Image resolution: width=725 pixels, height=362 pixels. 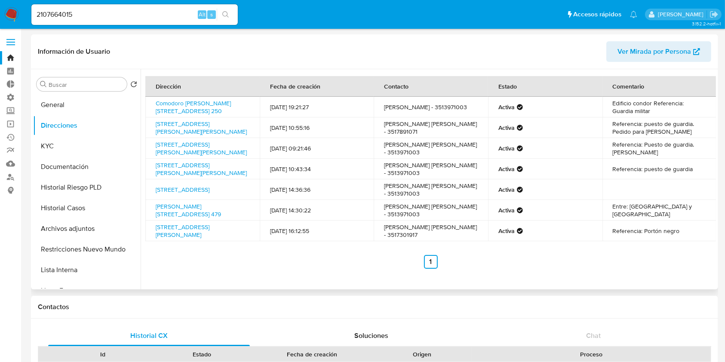 I want to click on input: Buscar usuario o caso..., so click(x=135, y=15).